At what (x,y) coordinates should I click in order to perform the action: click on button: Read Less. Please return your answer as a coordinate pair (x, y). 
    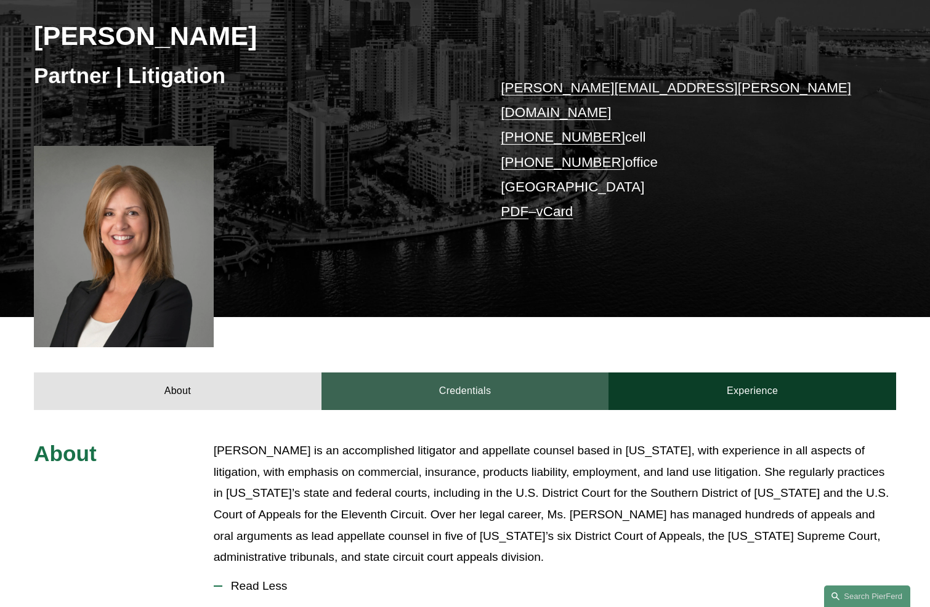
    Looking at the image, I should click on (555, 586).